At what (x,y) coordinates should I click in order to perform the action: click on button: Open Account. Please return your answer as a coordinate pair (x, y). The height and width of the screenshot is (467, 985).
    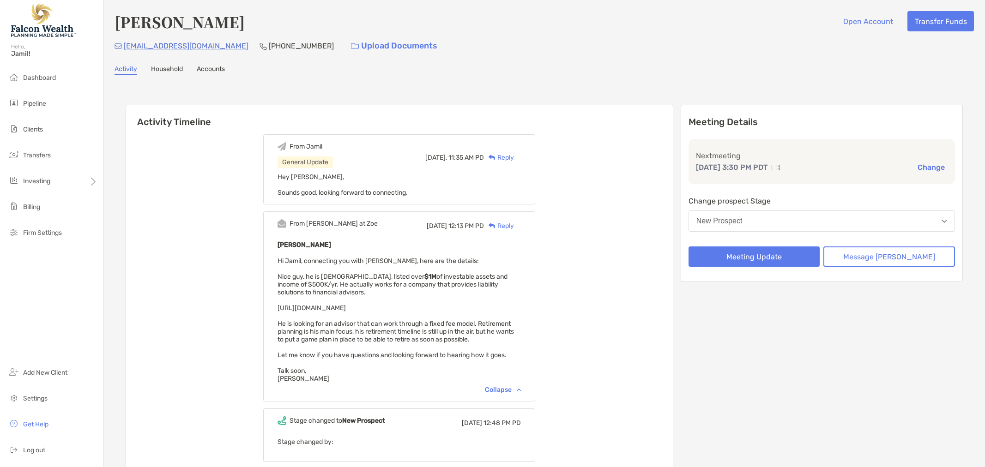
    Looking at the image, I should click on (867, 21).